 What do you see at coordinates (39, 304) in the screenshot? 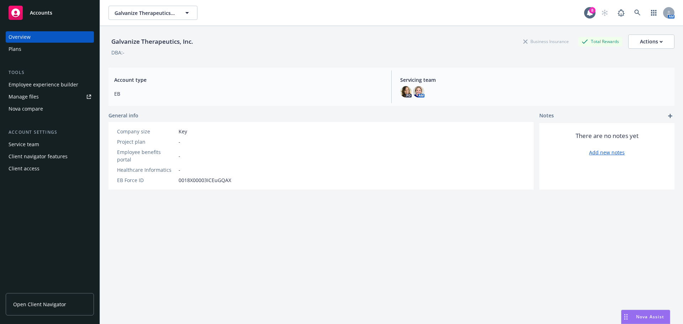
I see `span: Open Client Navigator` at bounding box center [39, 304].